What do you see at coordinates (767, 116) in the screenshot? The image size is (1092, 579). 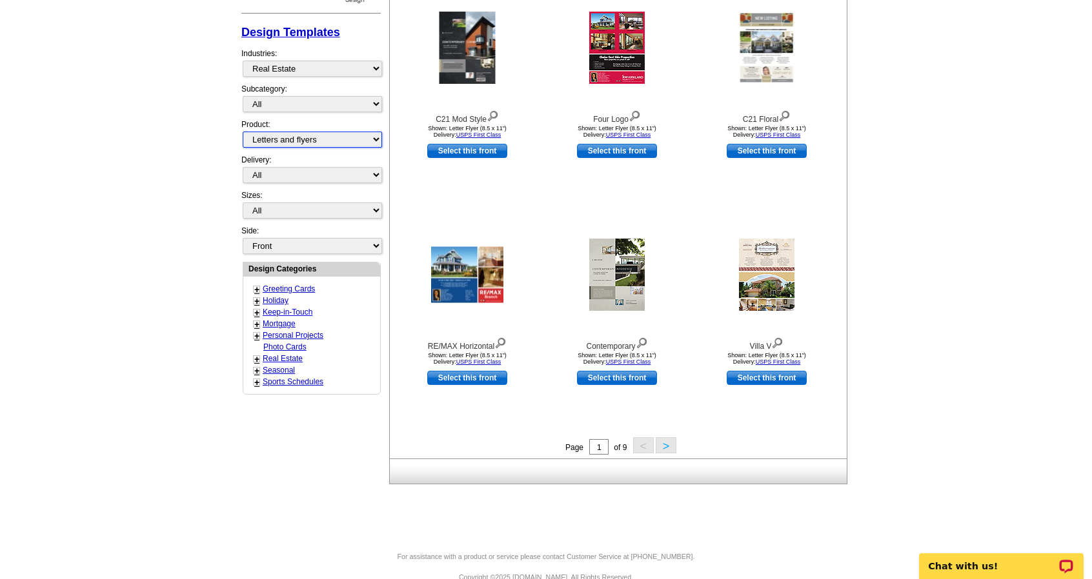 I see `div: C21 Floral` at bounding box center [767, 116].